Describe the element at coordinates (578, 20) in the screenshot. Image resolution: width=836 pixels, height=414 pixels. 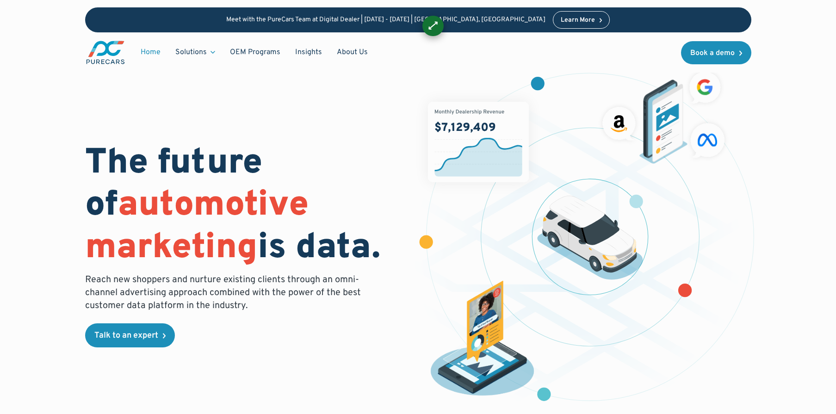
I see `div: Learn More` at that location.